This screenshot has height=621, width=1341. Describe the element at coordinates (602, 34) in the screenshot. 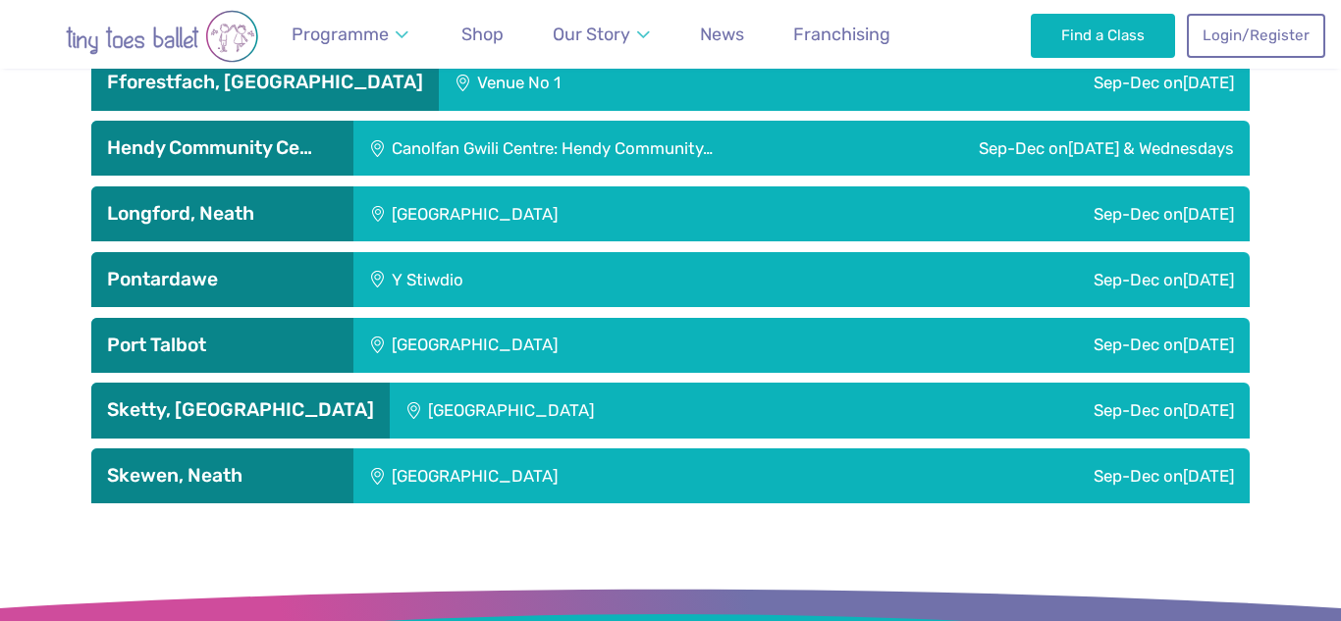

I see `a: Our Story` at that location.